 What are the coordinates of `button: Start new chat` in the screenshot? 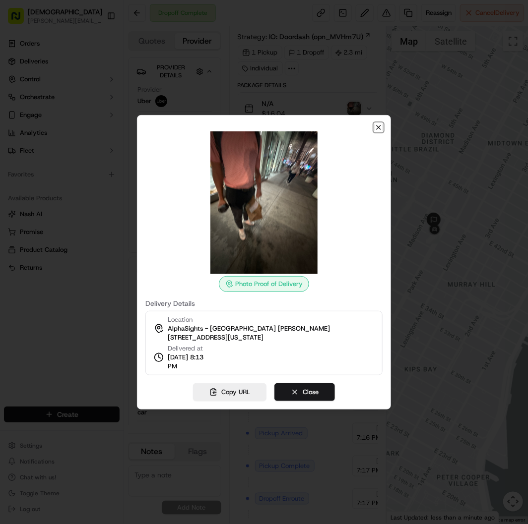 It's located at (175, 104).